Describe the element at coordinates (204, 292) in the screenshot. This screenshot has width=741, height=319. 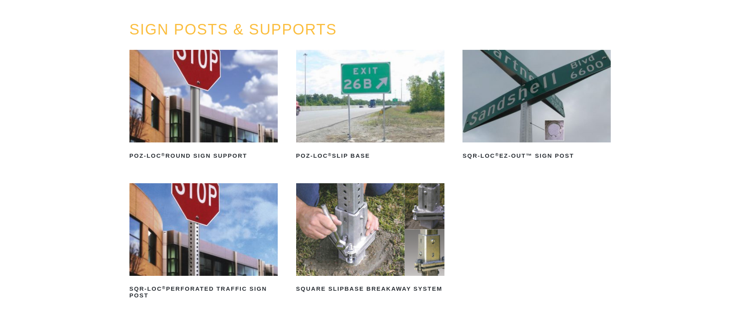
I see `h2: SQR-LOC Perforated Traffic Sign Post` at that location.